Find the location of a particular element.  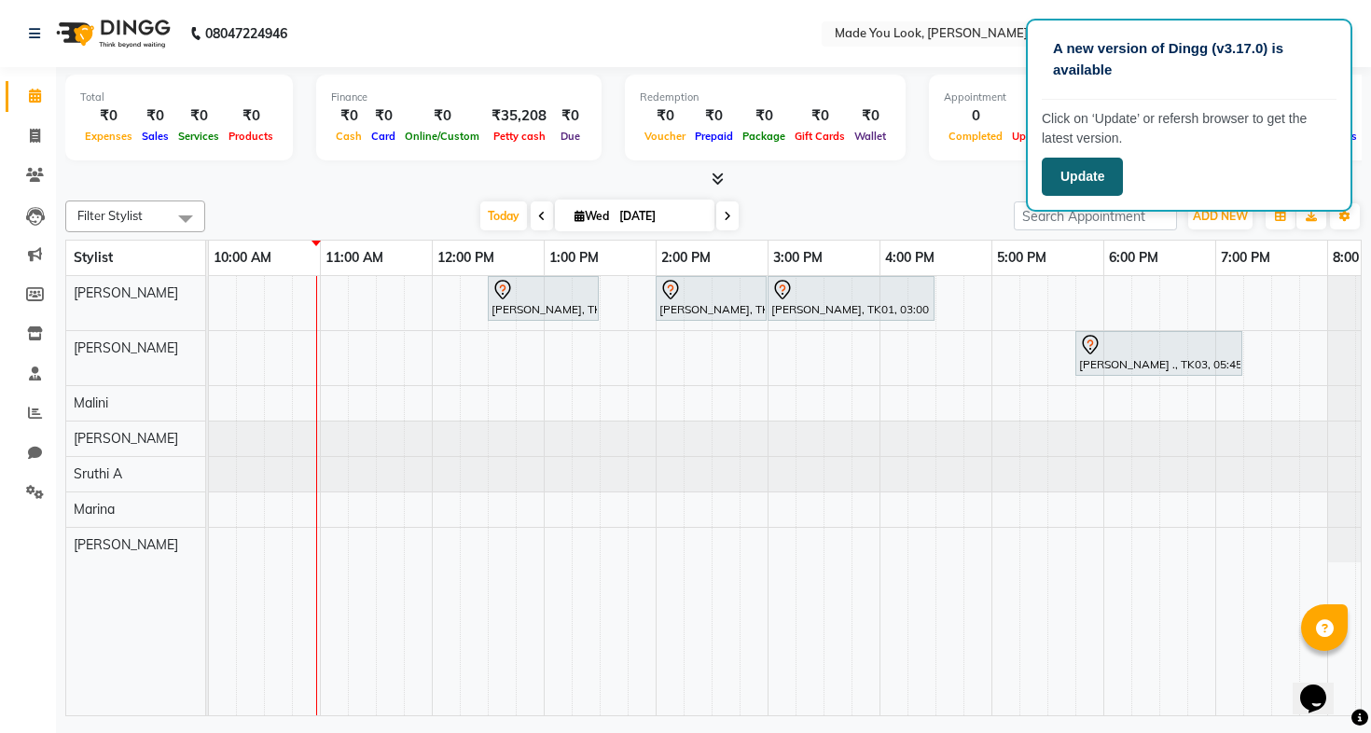

span: Cash is located at coordinates (349, 136).